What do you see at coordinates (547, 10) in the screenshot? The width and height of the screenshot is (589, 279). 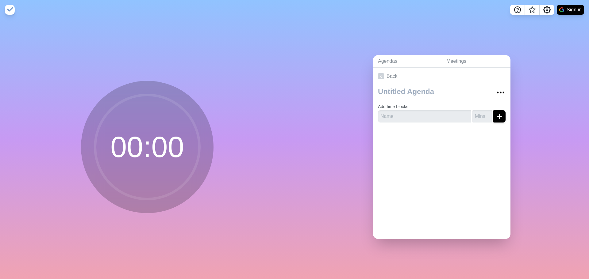 I see `button: Settings` at bounding box center [547, 10].